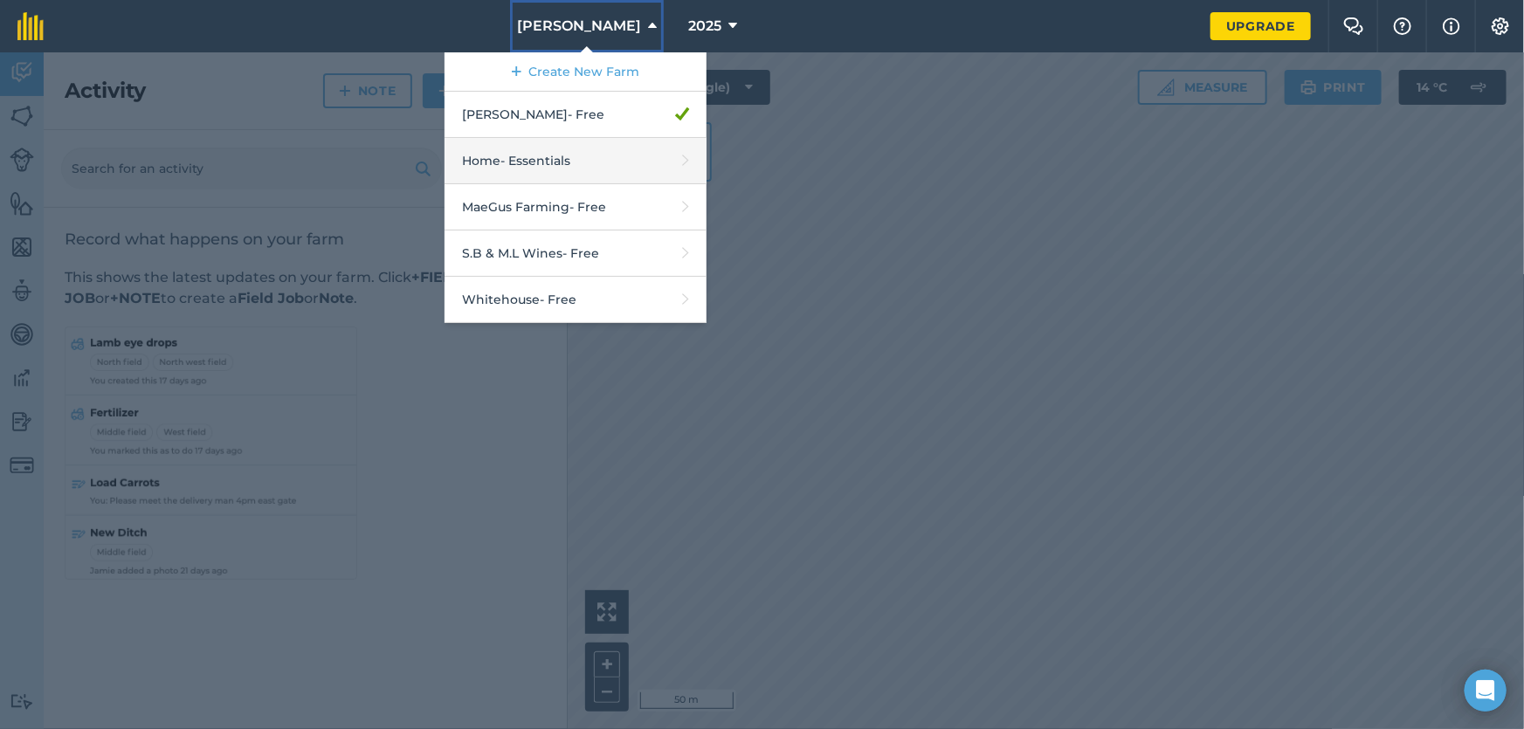 The height and width of the screenshot is (729, 1524). I want to click on a: Home- Essentials, so click(576, 161).